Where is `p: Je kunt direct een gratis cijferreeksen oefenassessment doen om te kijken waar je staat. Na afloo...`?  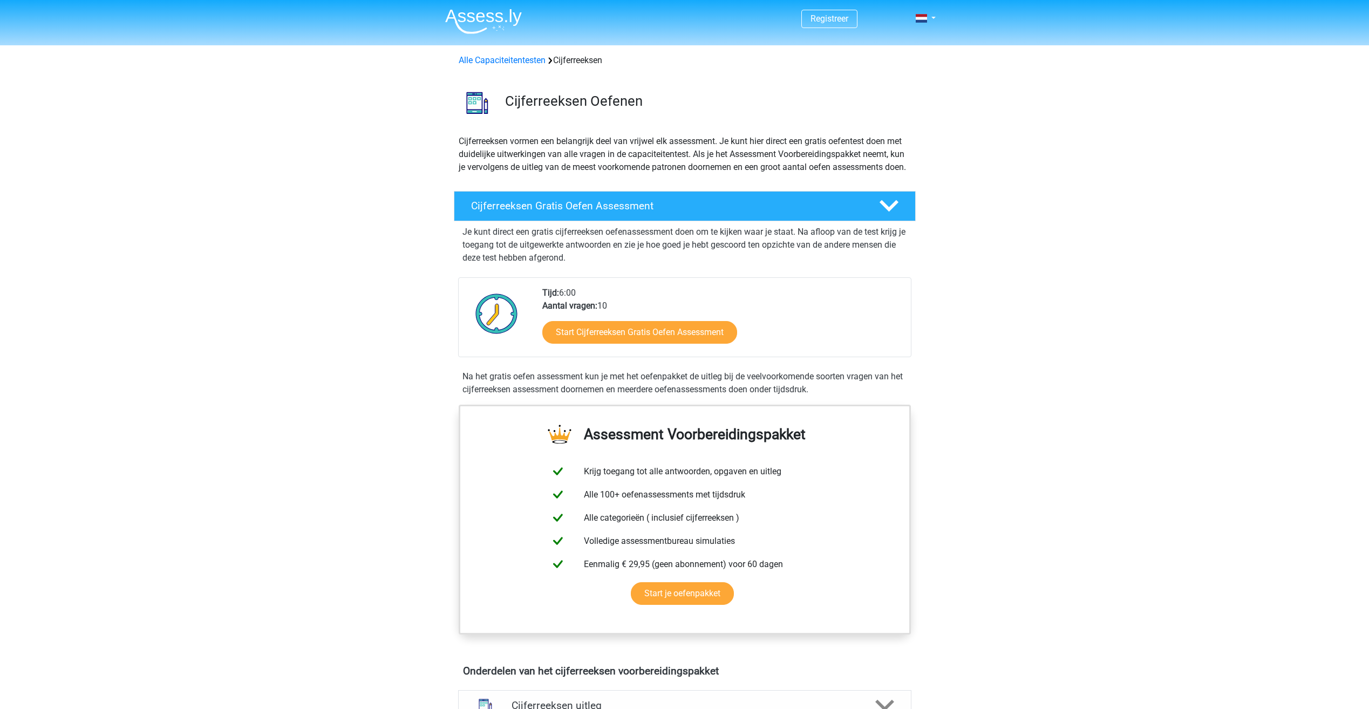
p: Je kunt direct een gratis cijferreeksen oefenassessment doen om te kijken waar je staat. Na afloo... is located at coordinates (685, 245).